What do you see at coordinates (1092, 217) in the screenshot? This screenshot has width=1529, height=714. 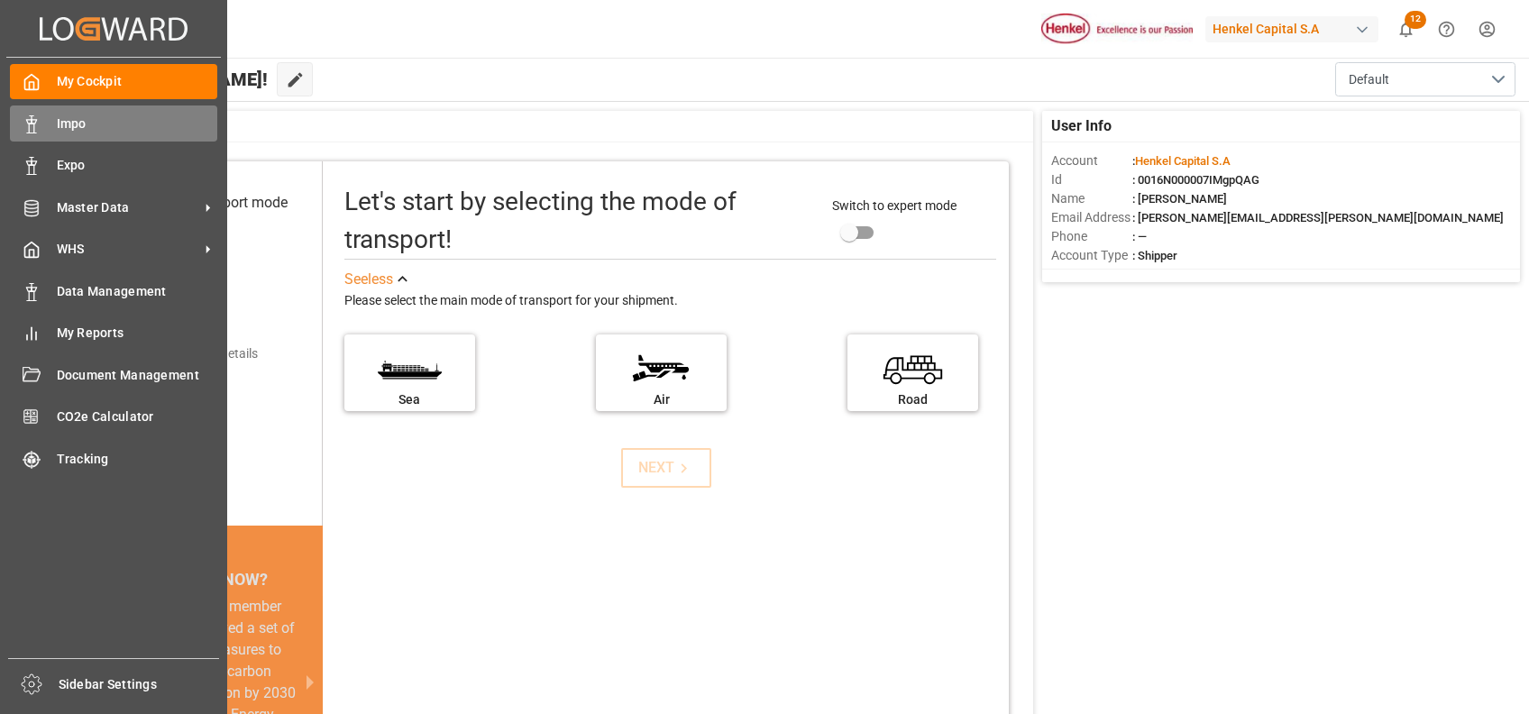 I see `span: Email Address` at bounding box center [1092, 217].